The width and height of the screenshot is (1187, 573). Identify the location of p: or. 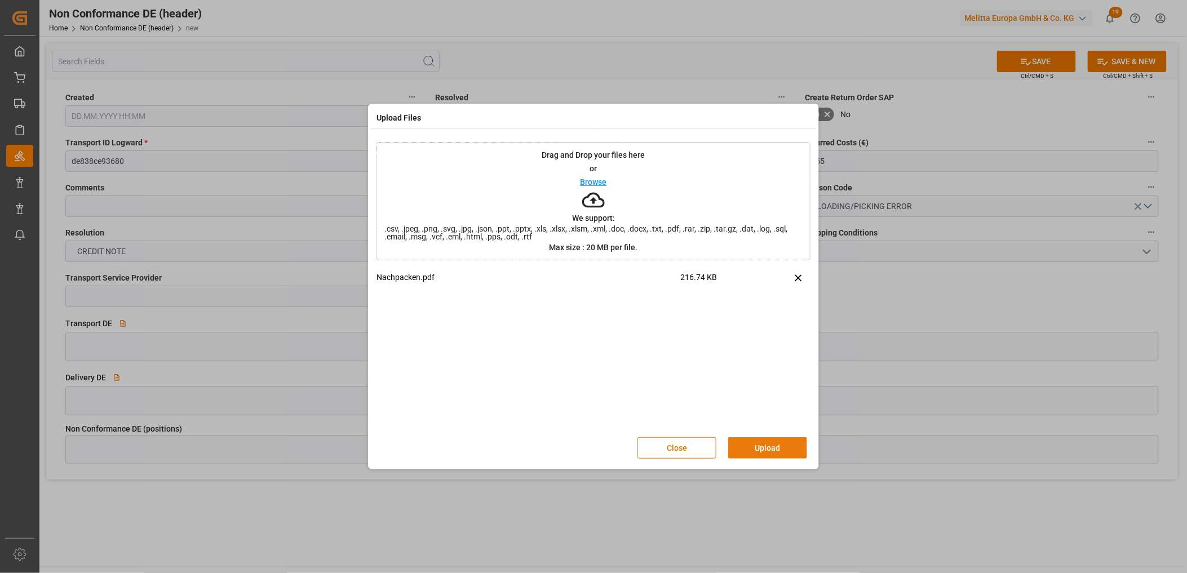
(594, 169).